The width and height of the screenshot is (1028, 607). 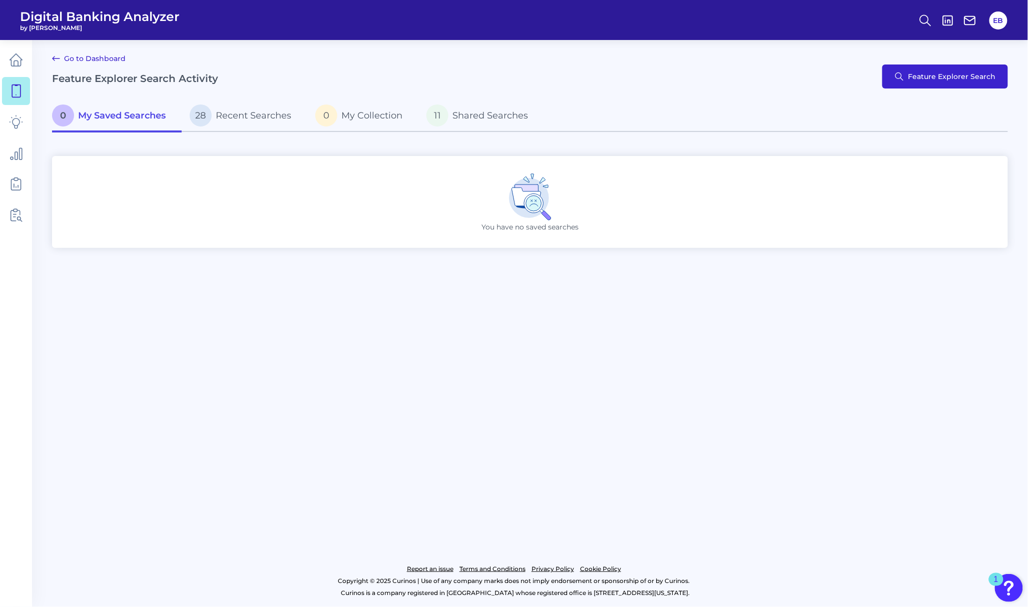 I want to click on div: You have no saved searches, so click(x=530, y=202).